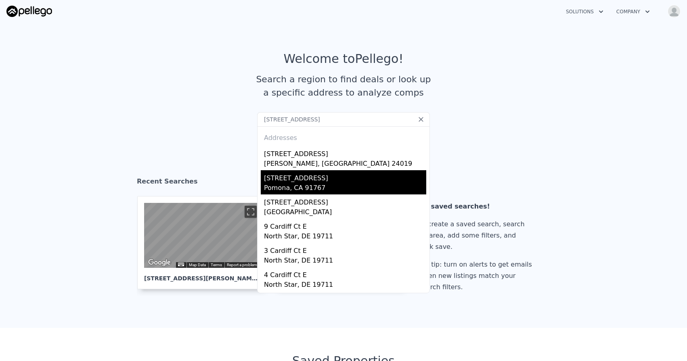 The image size is (687, 361). What do you see at coordinates (477, 207) in the screenshot?
I see `div: No saved searches!` at bounding box center [477, 207].